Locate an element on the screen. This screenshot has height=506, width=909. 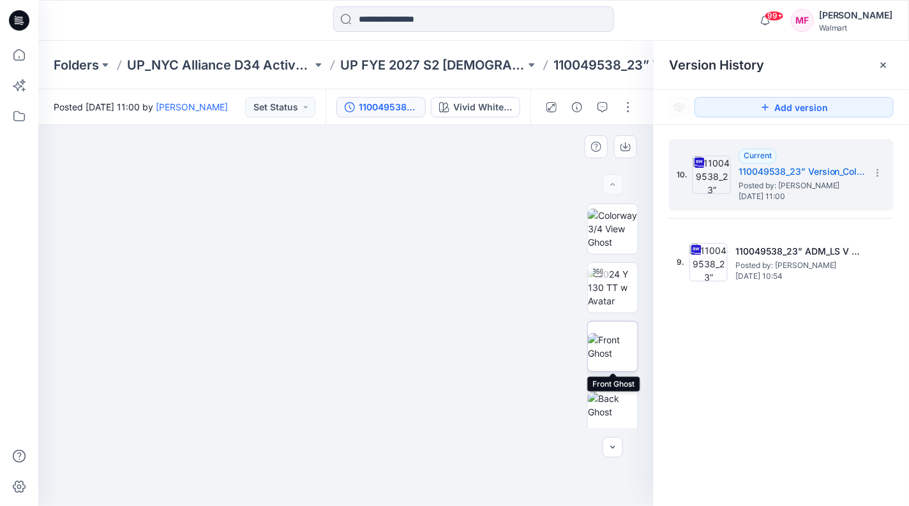
h5: 110049538_23” ADM_LS V NECK CARDIGAN is located at coordinates (799, 251).